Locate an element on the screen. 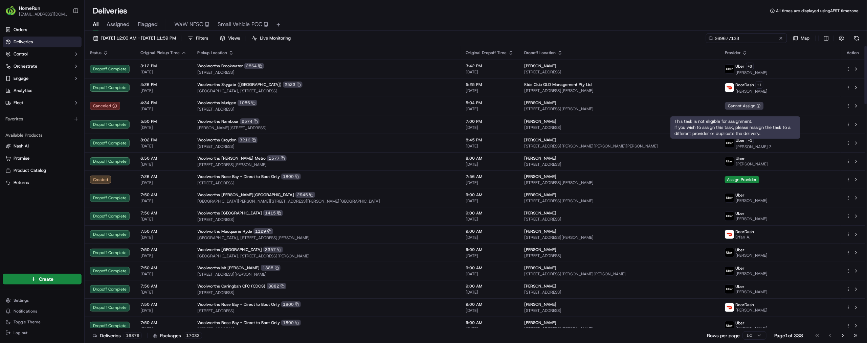  span: Filters is located at coordinates (202, 38).